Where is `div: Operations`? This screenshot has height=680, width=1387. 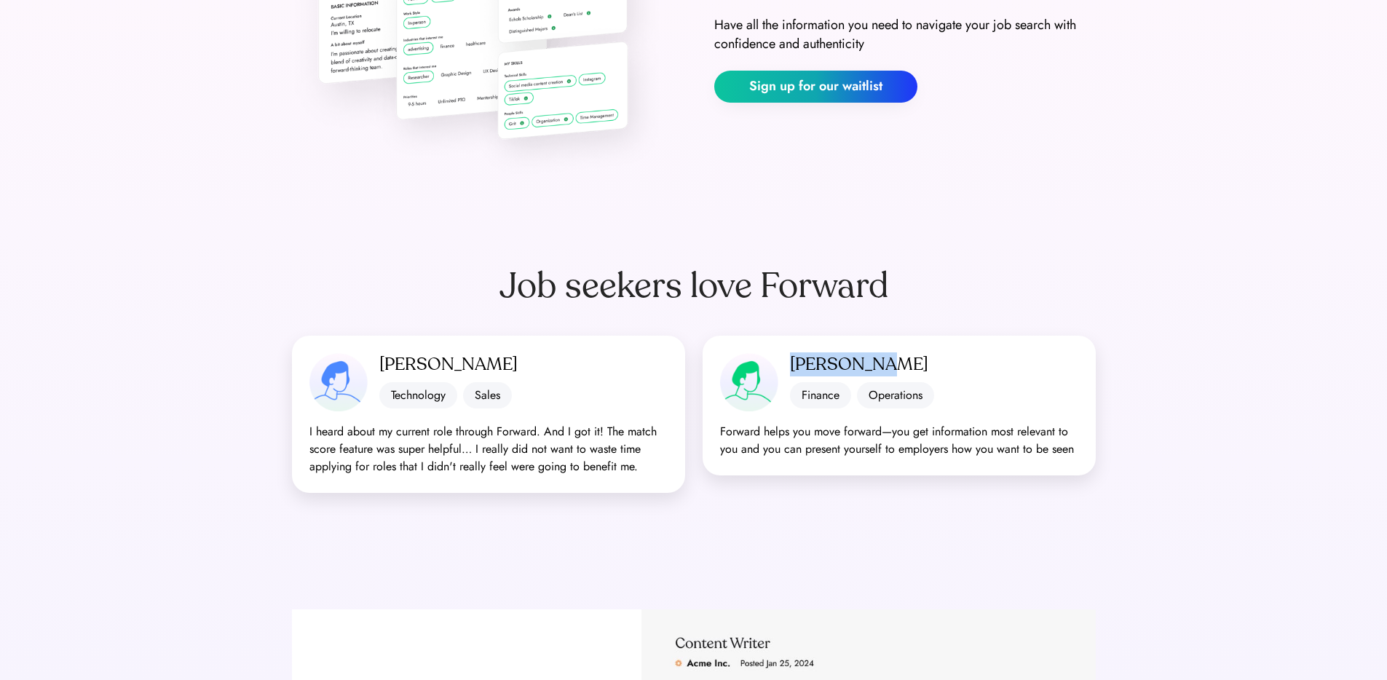
div: Operations is located at coordinates (896, 395).